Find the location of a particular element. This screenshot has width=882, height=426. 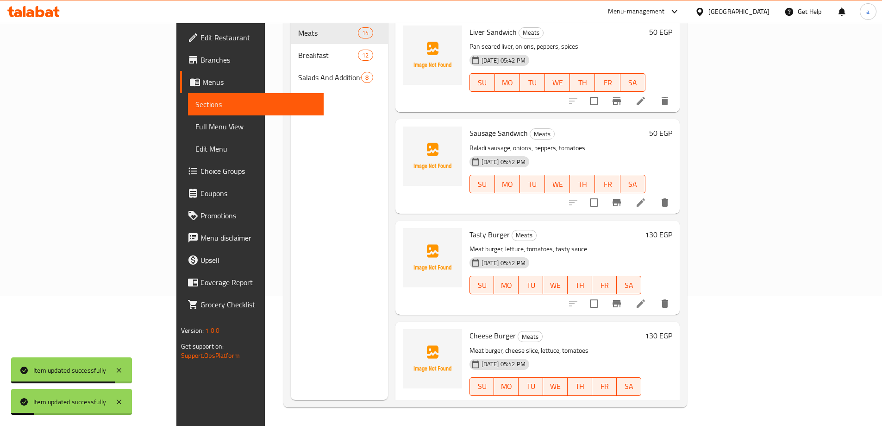

p: Pan seared liver, onions, peppers, spices is located at coordinates (557, 46).